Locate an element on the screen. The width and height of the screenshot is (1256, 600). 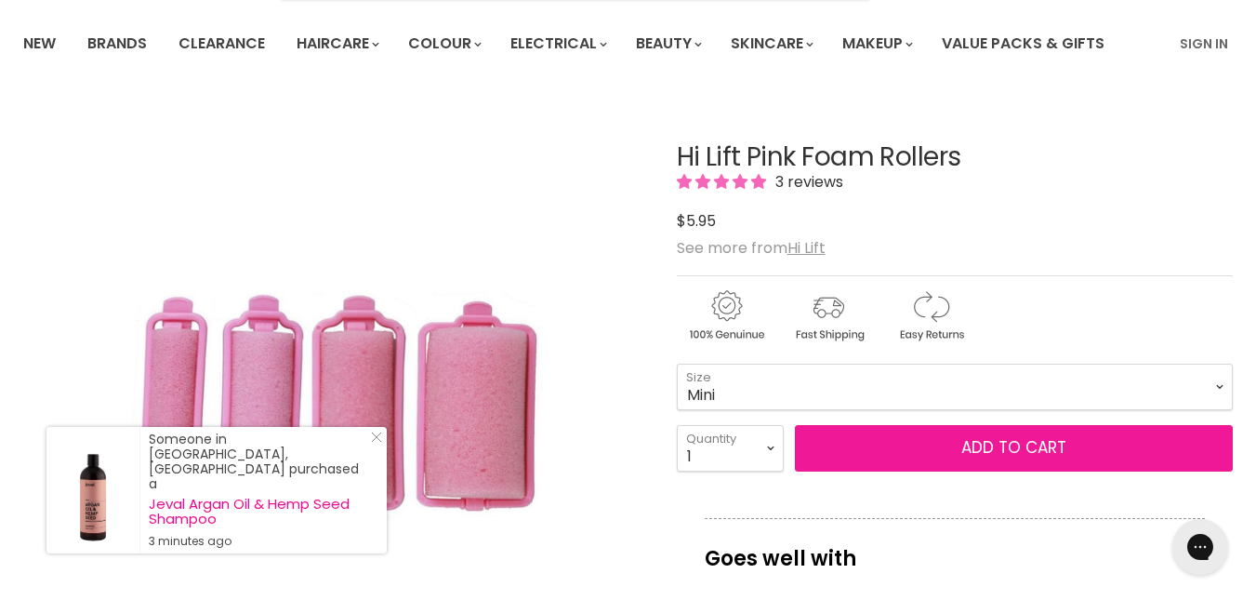
span: 3 reviews is located at coordinates (806, 181).